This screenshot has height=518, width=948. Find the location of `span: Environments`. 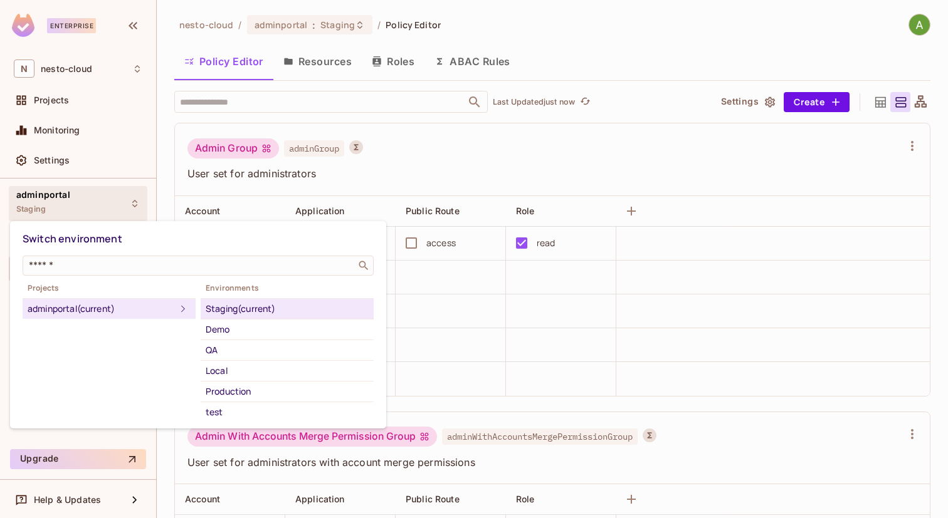

span: Environments is located at coordinates (287, 288).